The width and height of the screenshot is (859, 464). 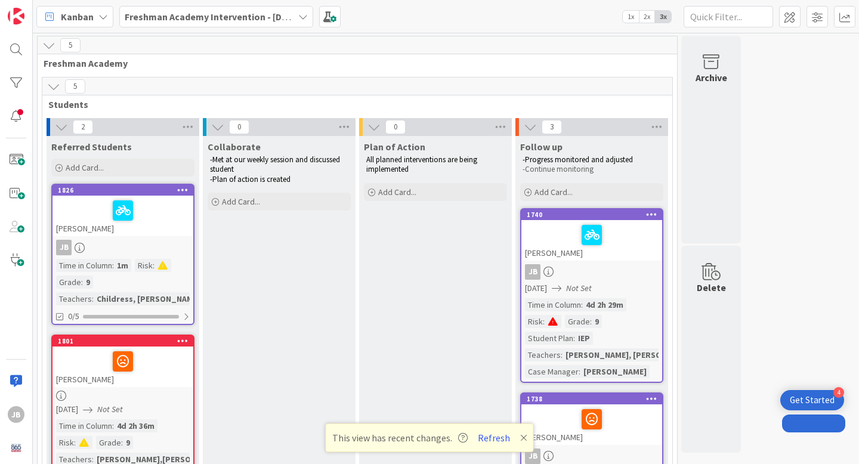 I want to click on div: 4, so click(x=839, y=392).